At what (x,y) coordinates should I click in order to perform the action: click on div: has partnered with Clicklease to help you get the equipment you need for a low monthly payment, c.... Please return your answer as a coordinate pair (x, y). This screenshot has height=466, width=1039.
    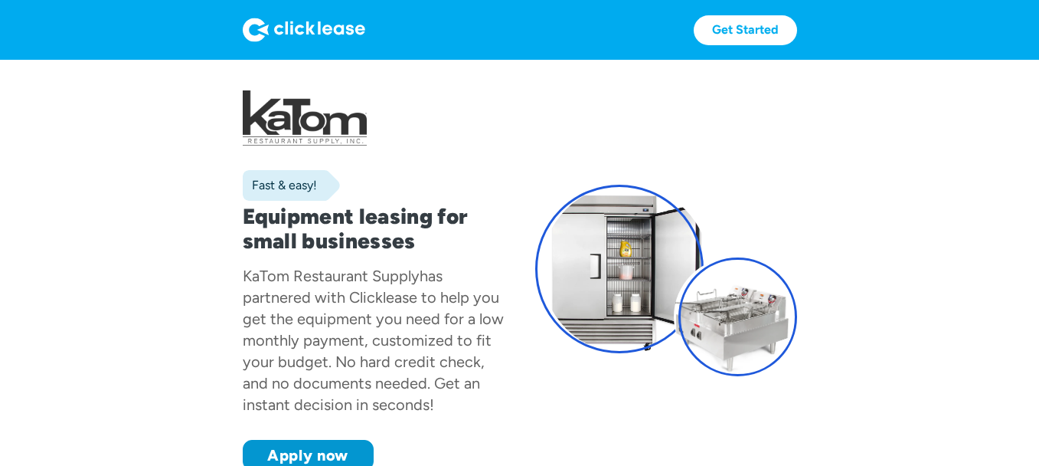
    Looking at the image, I should click on (373, 340).